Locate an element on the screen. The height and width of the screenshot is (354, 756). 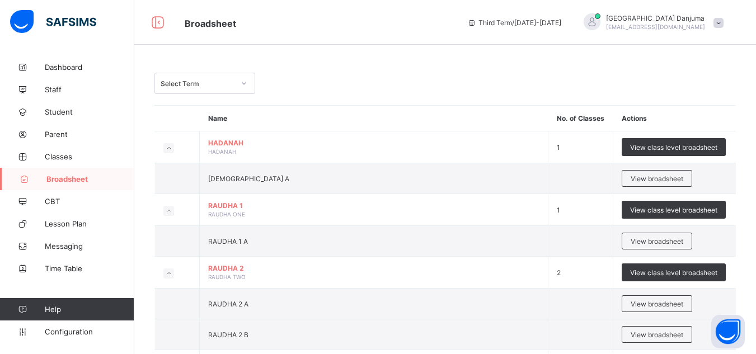
span: RAUDHA 2 is located at coordinates (374, 268).